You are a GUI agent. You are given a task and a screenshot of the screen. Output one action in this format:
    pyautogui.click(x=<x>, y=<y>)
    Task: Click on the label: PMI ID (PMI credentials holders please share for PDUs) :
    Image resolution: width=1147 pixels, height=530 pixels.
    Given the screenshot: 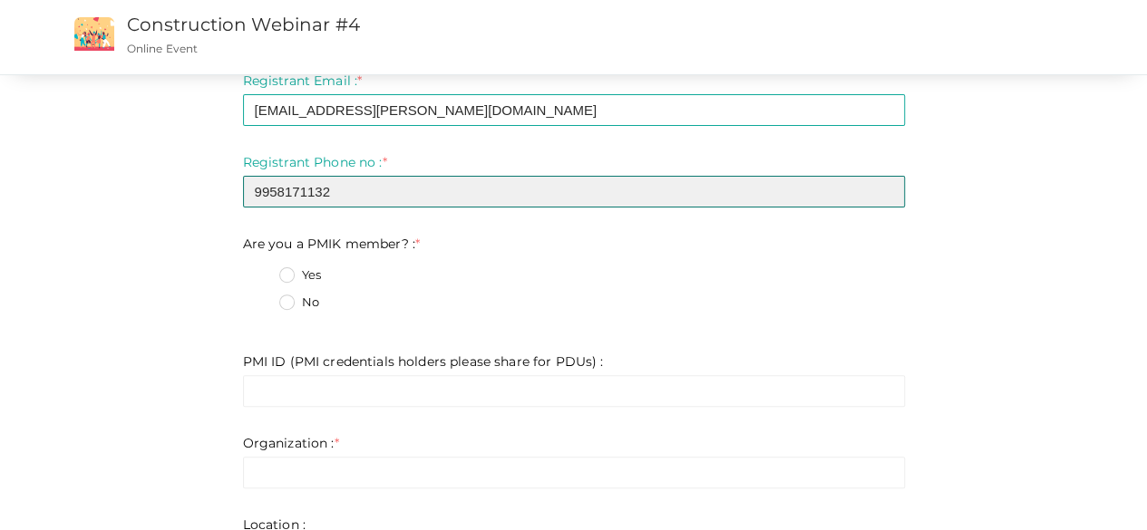 What is the action you would take?
    pyautogui.click(x=423, y=362)
    